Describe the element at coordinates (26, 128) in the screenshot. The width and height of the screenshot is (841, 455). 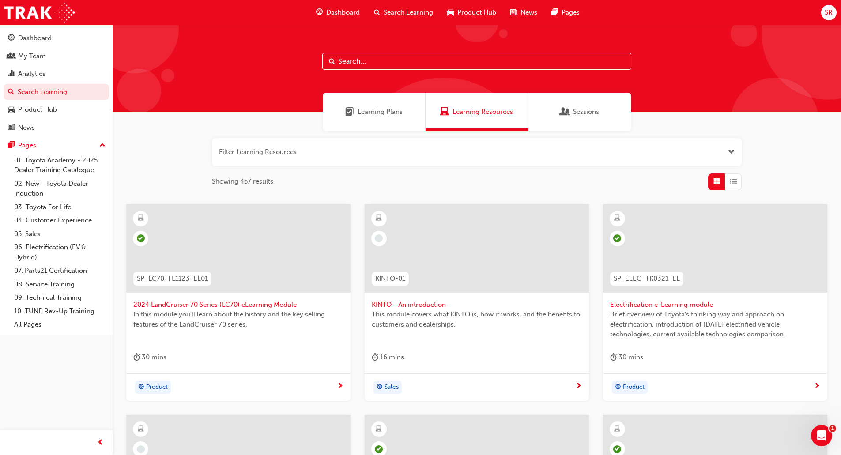
I see `div: News` at that location.